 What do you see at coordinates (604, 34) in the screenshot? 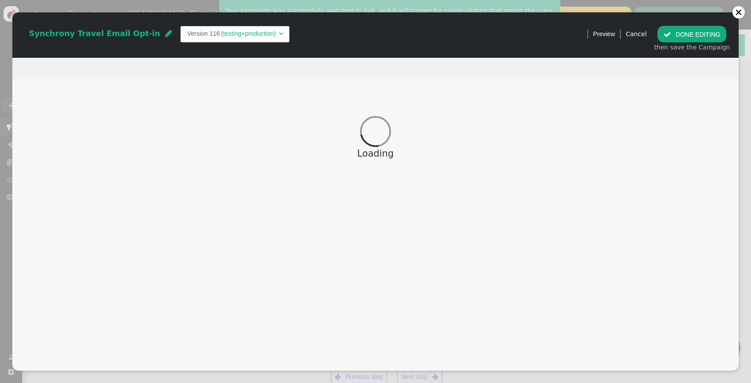
I see `span: Preview` at bounding box center [604, 34].